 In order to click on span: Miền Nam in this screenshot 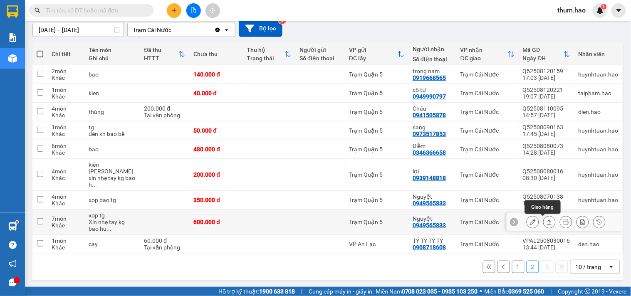, I will do `click(427, 292)`.